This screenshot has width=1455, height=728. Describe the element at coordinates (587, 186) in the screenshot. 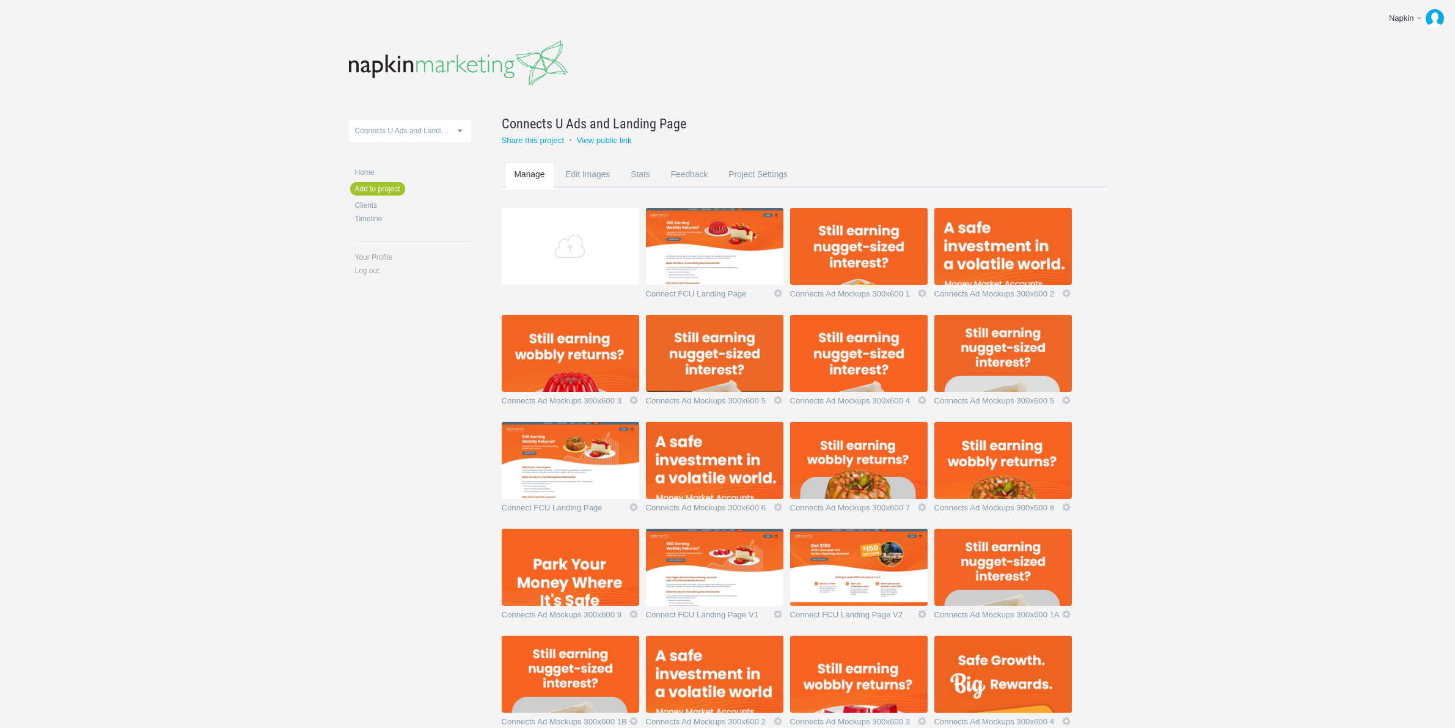

I see `a: Edit Images` at that location.